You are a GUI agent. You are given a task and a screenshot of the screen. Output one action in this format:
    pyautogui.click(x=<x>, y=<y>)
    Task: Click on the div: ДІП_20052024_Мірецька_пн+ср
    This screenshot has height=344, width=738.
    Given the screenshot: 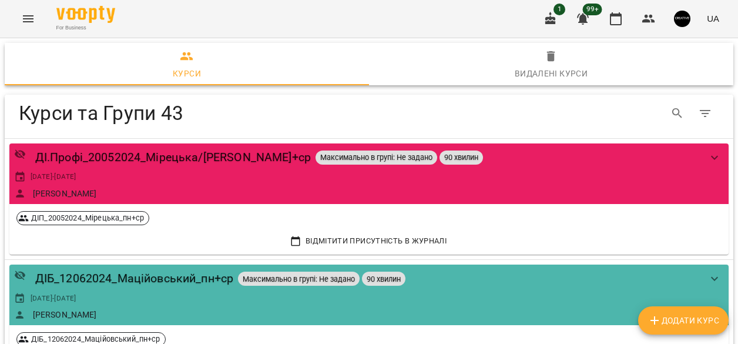 What is the action you would take?
    pyautogui.click(x=83, y=218)
    